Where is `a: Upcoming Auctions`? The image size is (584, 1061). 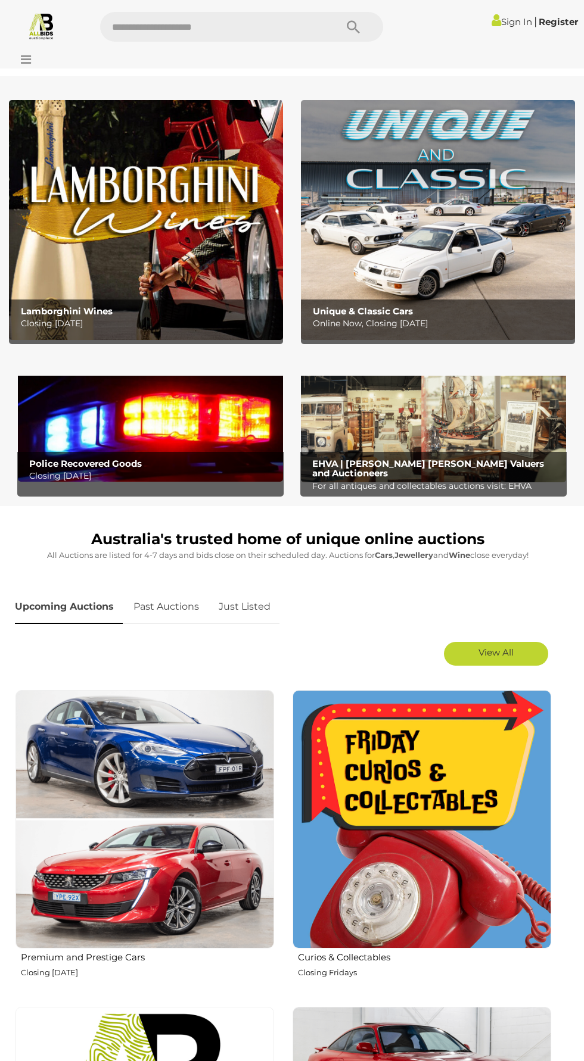
a: Upcoming Auctions is located at coordinates (68, 607).